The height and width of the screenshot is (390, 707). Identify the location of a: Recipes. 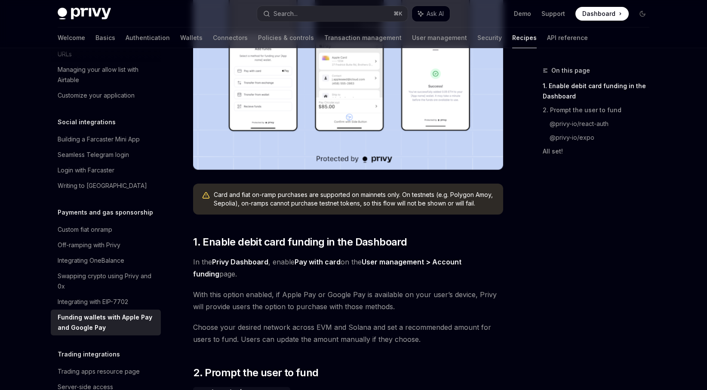
(524, 38).